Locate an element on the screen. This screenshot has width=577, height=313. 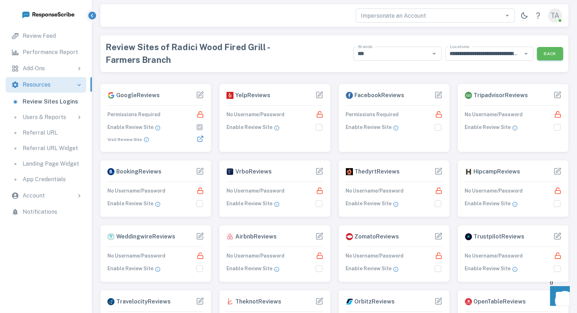
a: Referral URL is located at coordinates (46, 133).